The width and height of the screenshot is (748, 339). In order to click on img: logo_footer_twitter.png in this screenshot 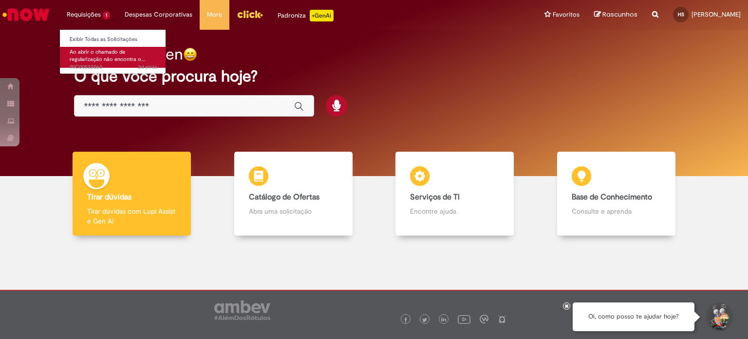, I will do `click(425, 320)`.